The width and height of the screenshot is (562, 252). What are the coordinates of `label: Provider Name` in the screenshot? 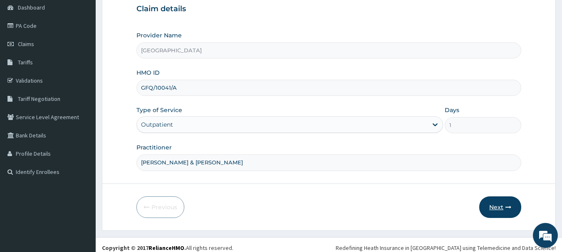 It's located at (159, 35).